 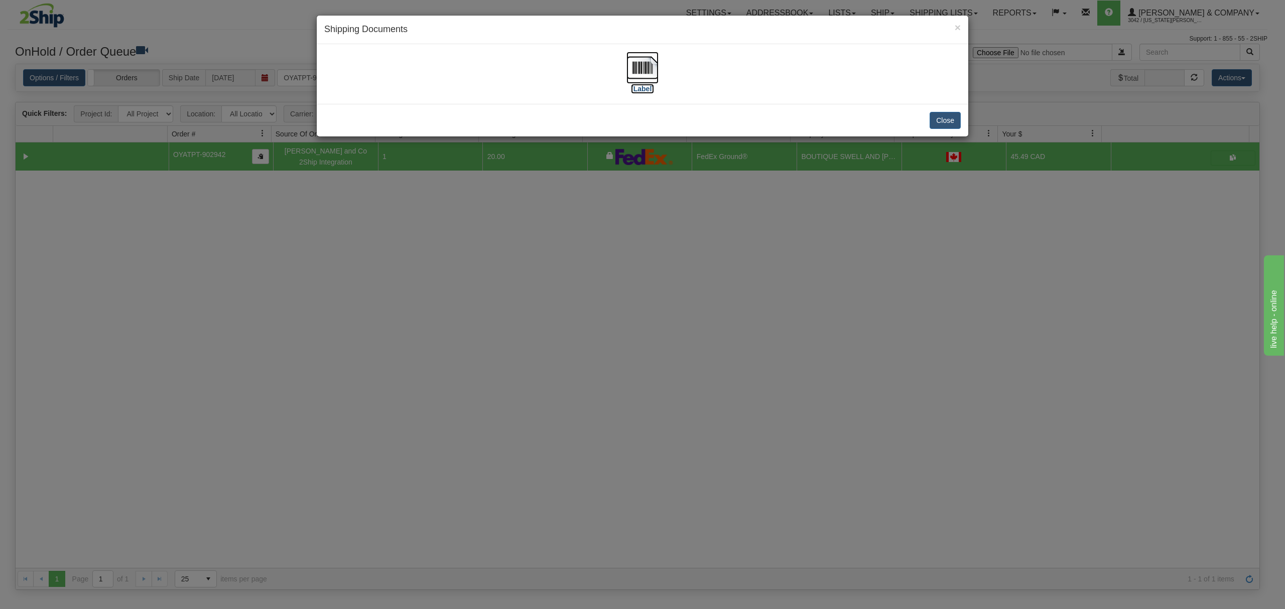 What do you see at coordinates (642, 77) in the screenshot?
I see `a: [Label]` at bounding box center [642, 77].